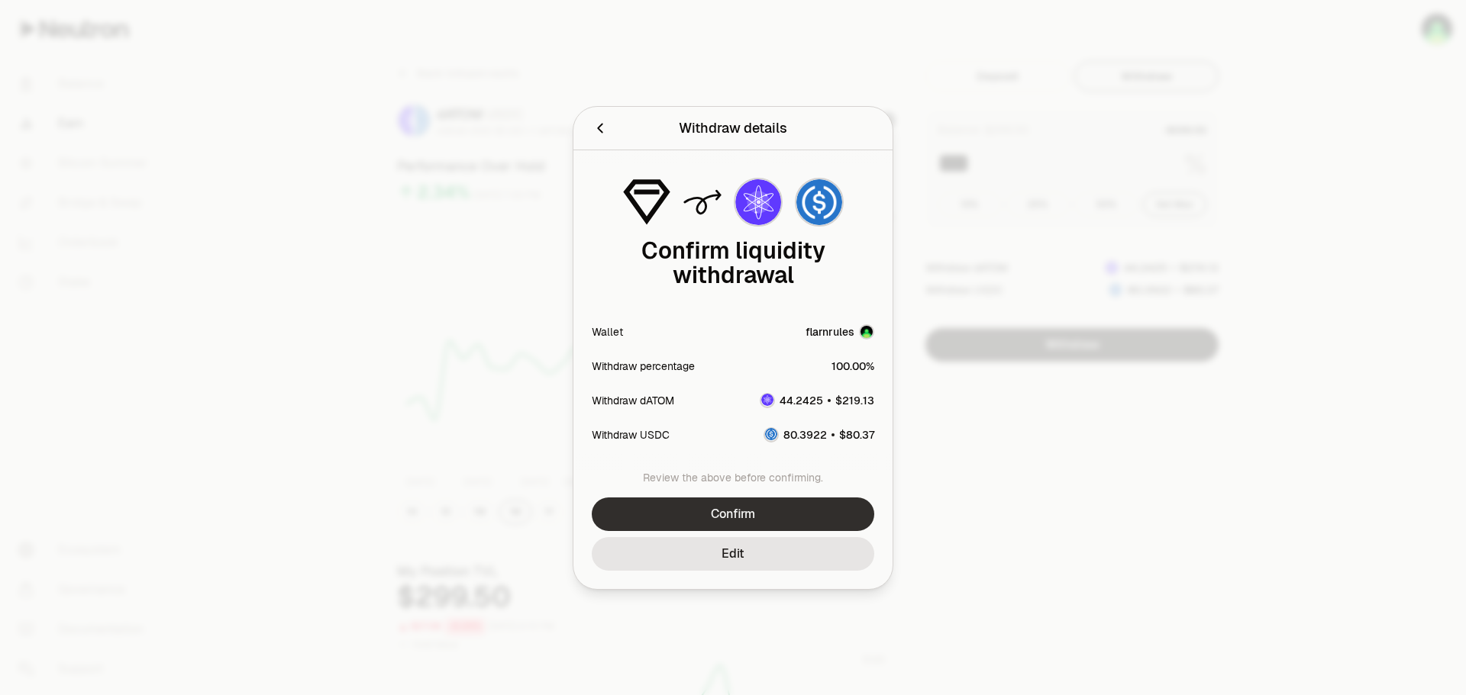  I want to click on div: flarnrules, so click(830, 332).